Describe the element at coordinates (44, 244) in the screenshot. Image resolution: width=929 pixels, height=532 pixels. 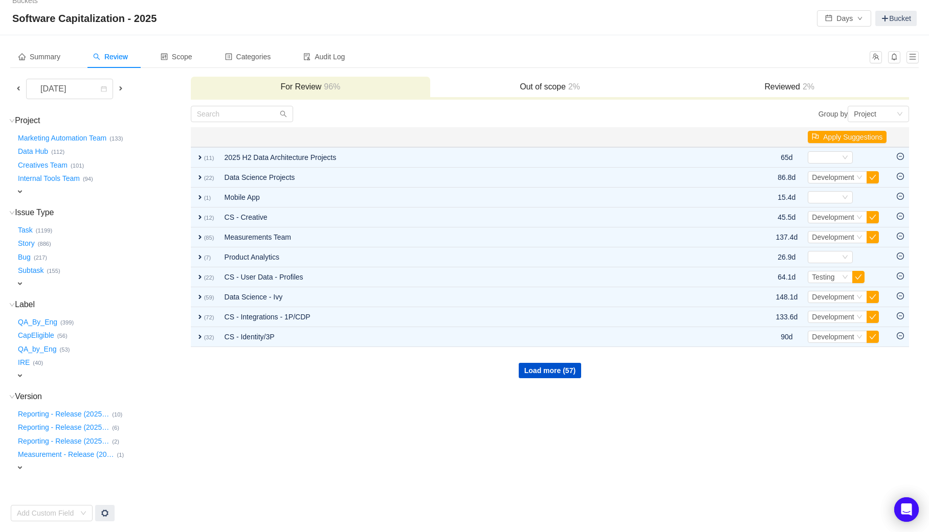
I see `small: (886)` at that location.